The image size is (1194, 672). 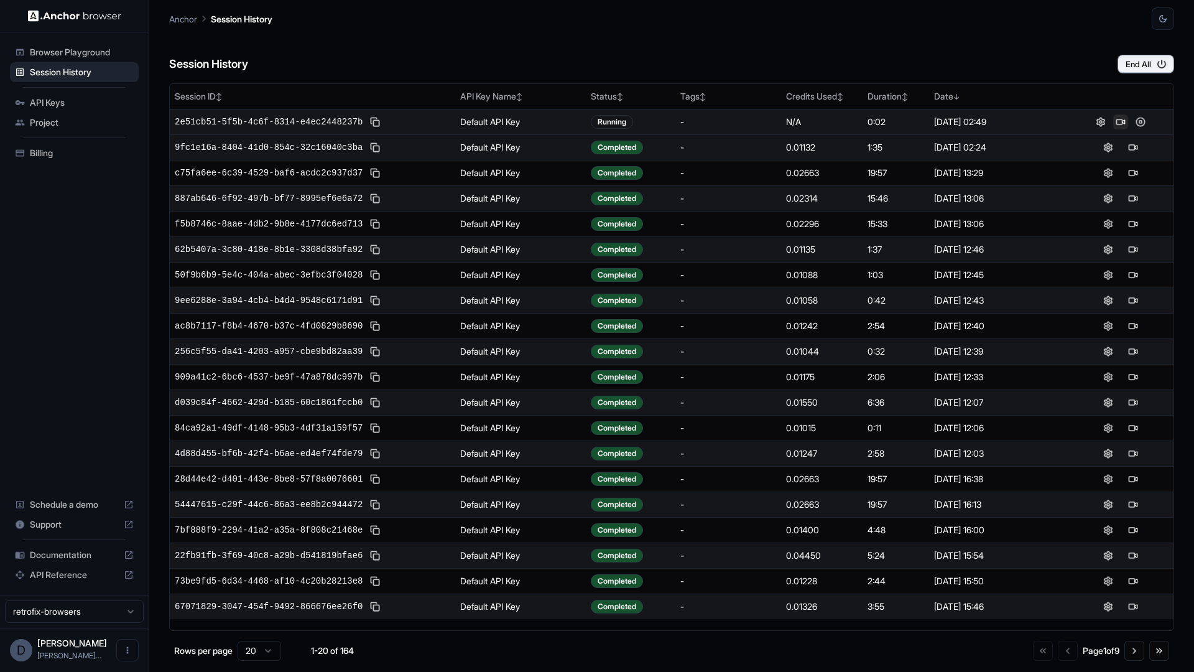 What do you see at coordinates (895, 275) in the screenshot?
I see `div: 1:03` at bounding box center [895, 275].